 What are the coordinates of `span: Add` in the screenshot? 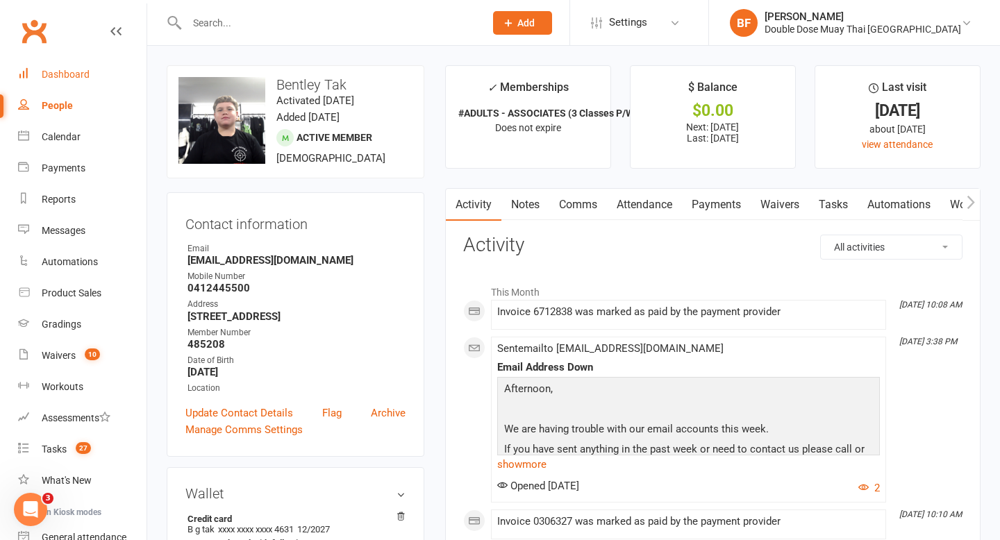 It's located at (526, 23).